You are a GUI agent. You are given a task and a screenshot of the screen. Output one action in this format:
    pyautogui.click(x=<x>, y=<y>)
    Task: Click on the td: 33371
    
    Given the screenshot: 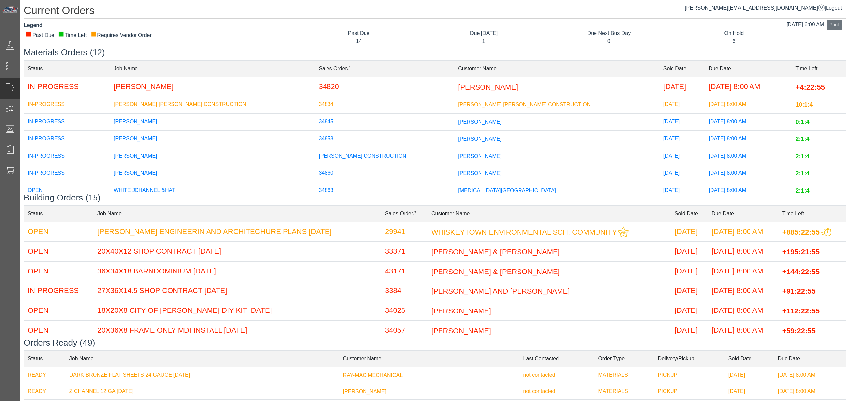 What is the action you would take?
    pyautogui.click(x=404, y=252)
    